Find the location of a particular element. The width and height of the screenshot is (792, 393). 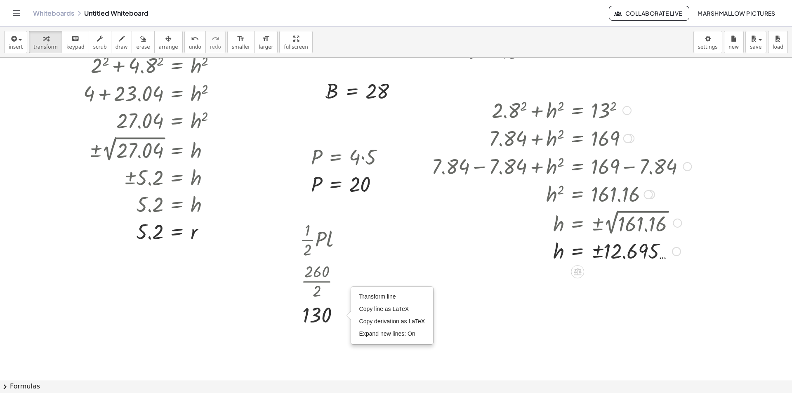

button: erase is located at coordinates (143, 42).